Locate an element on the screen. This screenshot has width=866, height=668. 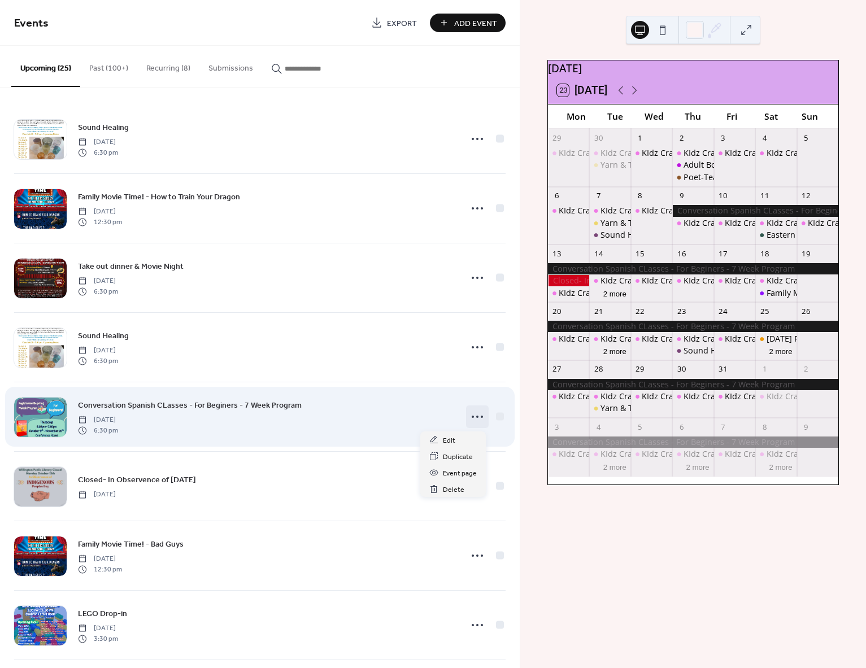
div: Family Movie Time! - Bad Guys is located at coordinates (775, 293).